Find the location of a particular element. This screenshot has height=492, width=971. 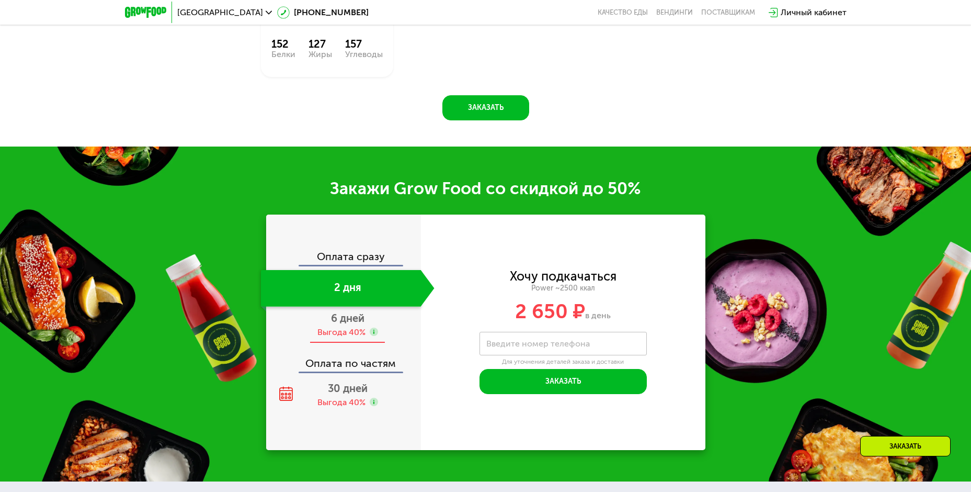

div: Для уточнения деталей заказа и доставки is located at coordinates (563, 362).